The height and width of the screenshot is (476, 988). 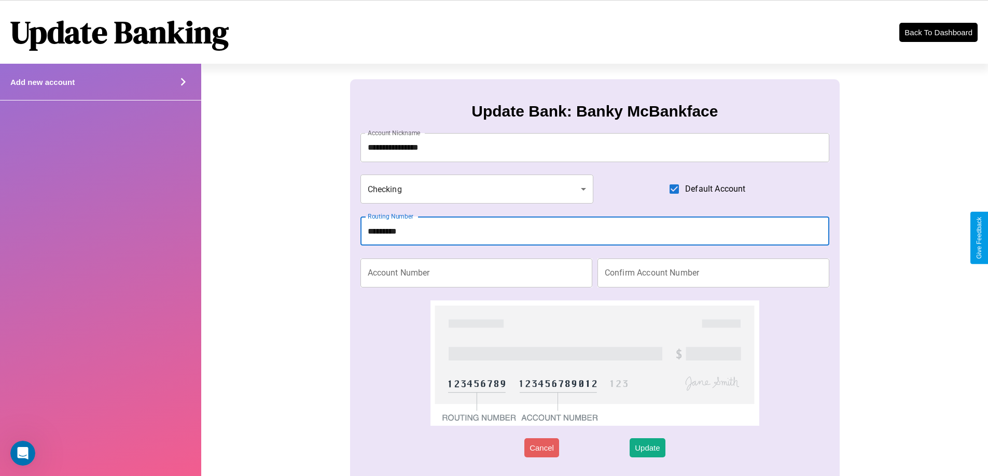 What do you see at coordinates (390, 216) in the screenshot?
I see `label: Routing Number` at bounding box center [390, 216].